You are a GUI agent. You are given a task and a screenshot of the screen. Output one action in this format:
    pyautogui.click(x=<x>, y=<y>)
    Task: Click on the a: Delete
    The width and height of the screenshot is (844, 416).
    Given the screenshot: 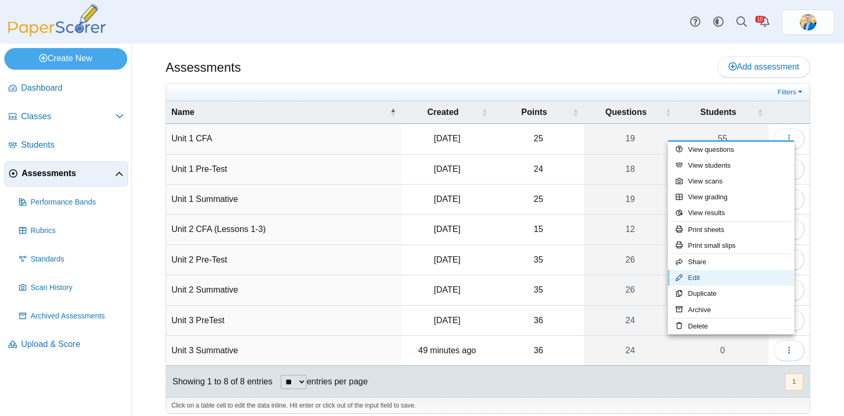 What is the action you would take?
    pyautogui.click(x=731, y=326)
    